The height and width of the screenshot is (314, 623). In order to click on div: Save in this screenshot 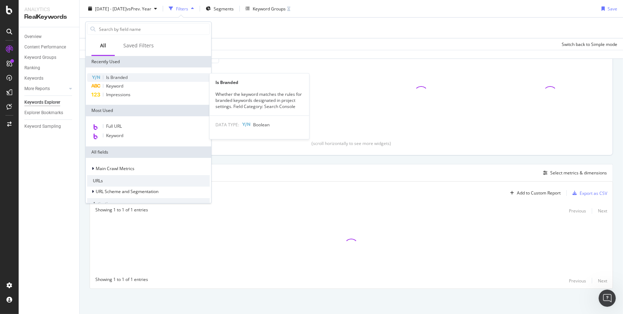, I will do `click(613, 8)`.